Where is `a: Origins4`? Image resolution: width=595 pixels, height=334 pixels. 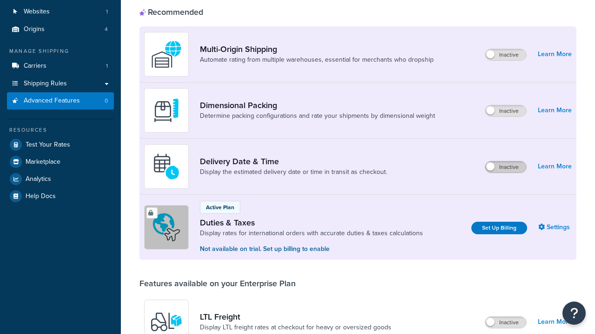
a: Origins4 is located at coordinates (60, 29).